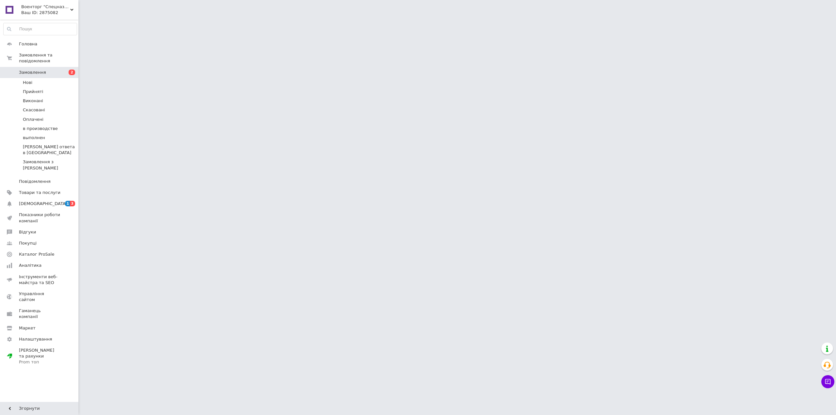  What do you see at coordinates (32, 73) in the screenshot?
I see `span: Замовлення` at bounding box center [32, 73].